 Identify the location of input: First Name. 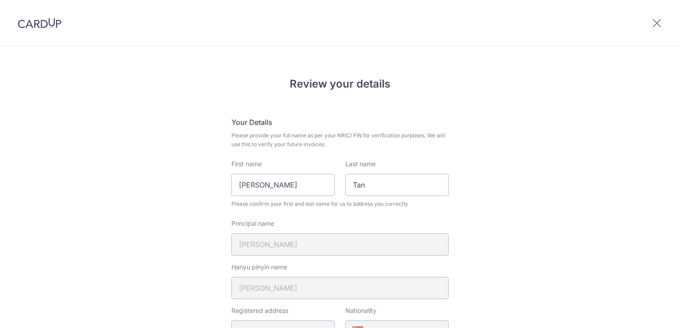
(283, 185).